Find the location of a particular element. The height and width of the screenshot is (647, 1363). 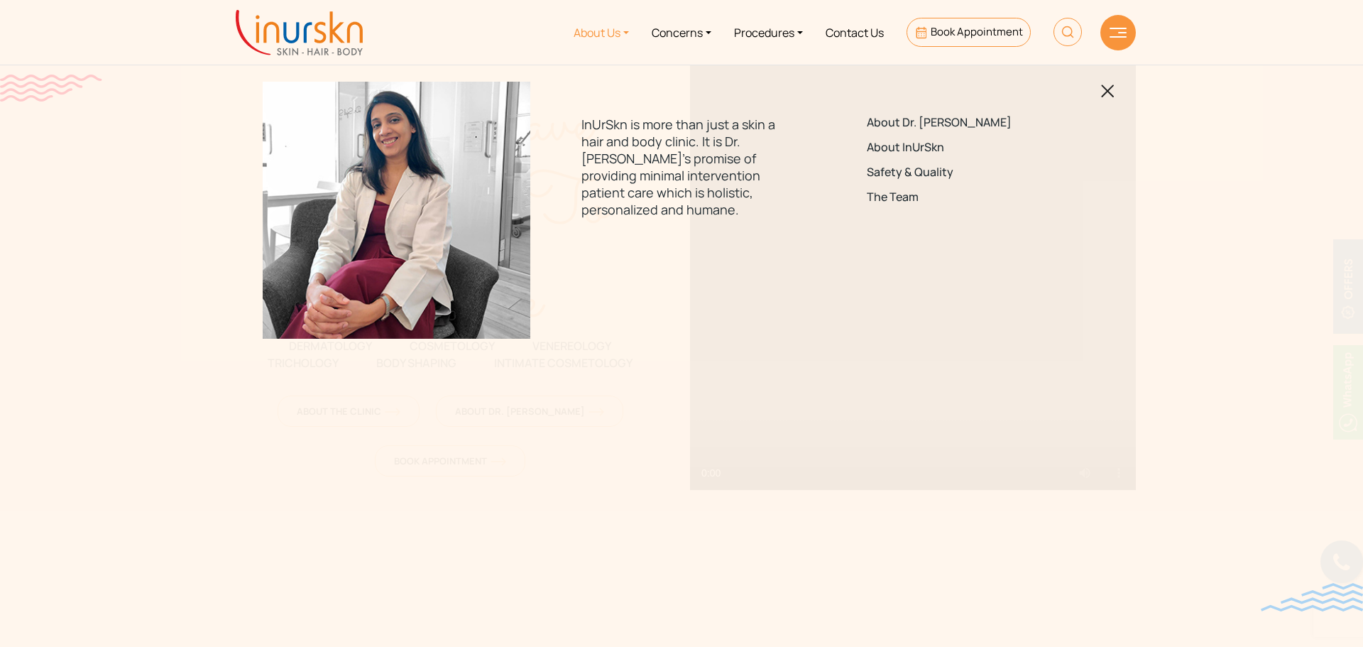

img: menuabout is located at coordinates (396, 210).